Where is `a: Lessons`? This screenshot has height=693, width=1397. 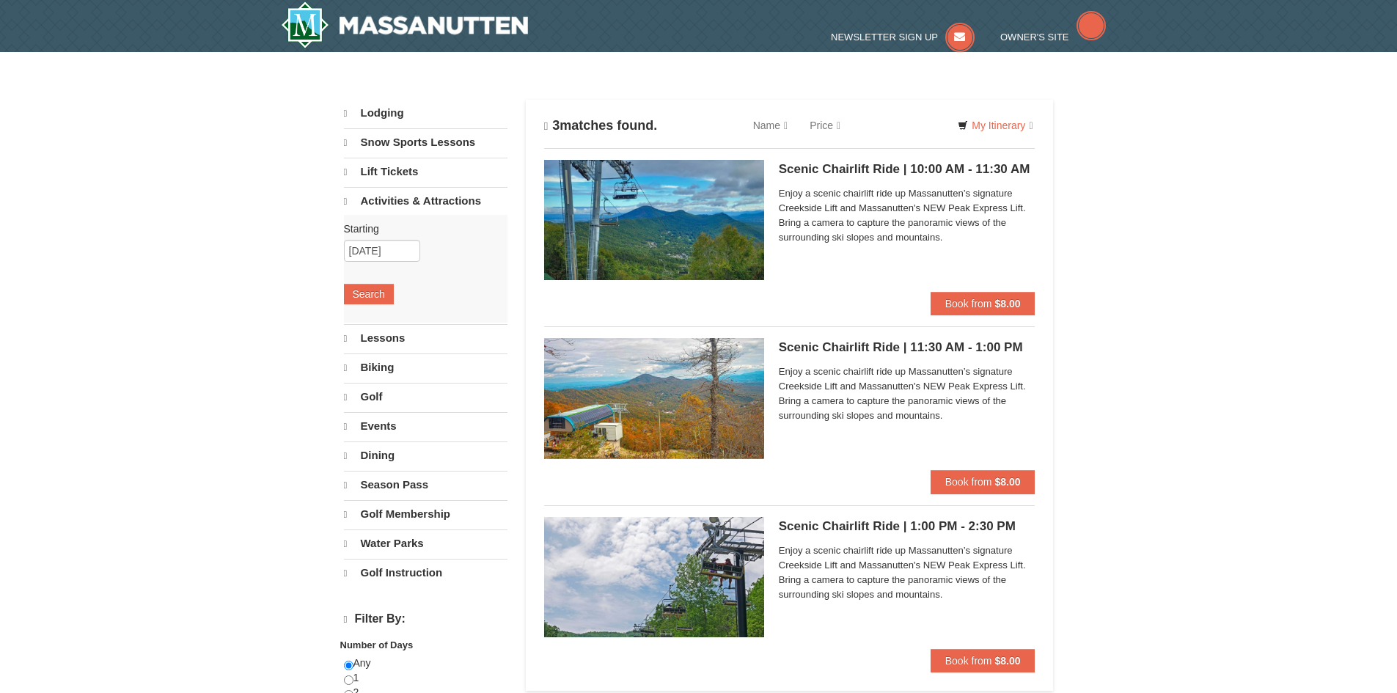
a: Lessons is located at coordinates (425, 338).